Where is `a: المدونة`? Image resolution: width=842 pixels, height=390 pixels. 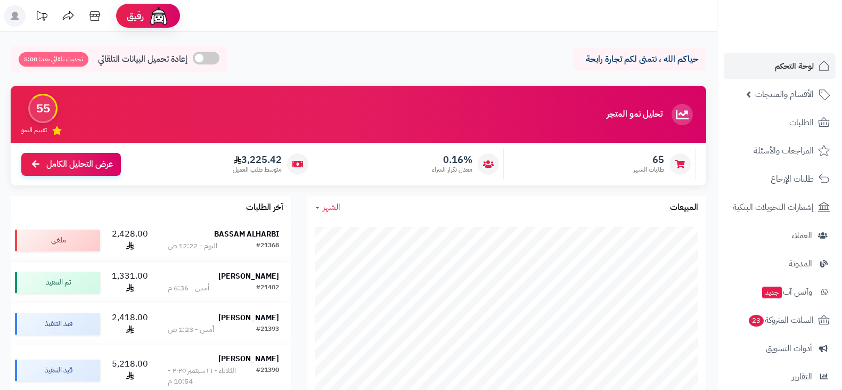
a: المدونة is located at coordinates (780, 264).